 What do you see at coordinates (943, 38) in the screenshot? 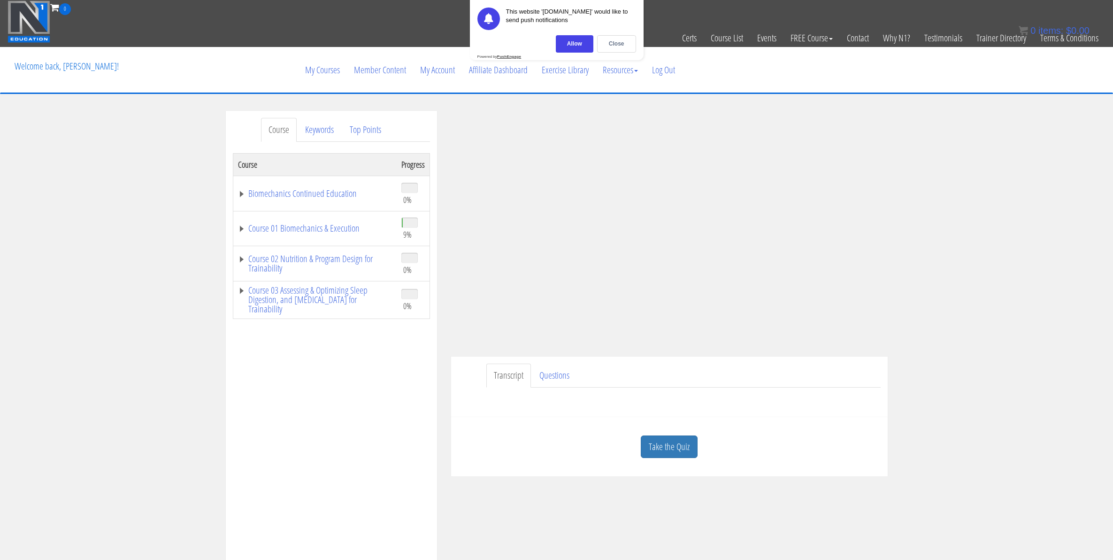
I see `a: Testimonials` at bounding box center [943, 38].